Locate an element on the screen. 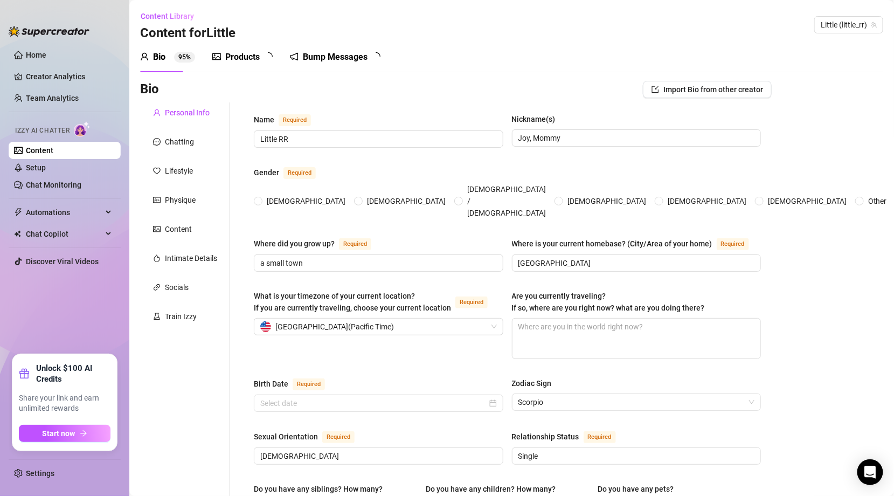 The image size is (894, 496). div: Chatting is located at coordinates (180, 142).